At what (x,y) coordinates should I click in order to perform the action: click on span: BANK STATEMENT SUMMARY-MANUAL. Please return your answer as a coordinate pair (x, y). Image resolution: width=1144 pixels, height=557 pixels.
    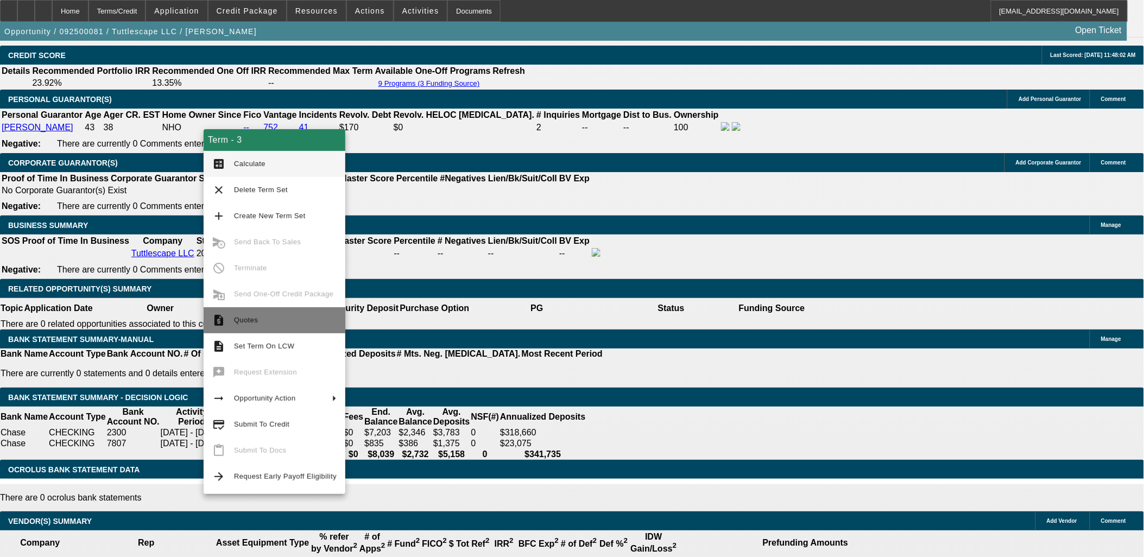
    Looking at the image, I should click on (81, 339).